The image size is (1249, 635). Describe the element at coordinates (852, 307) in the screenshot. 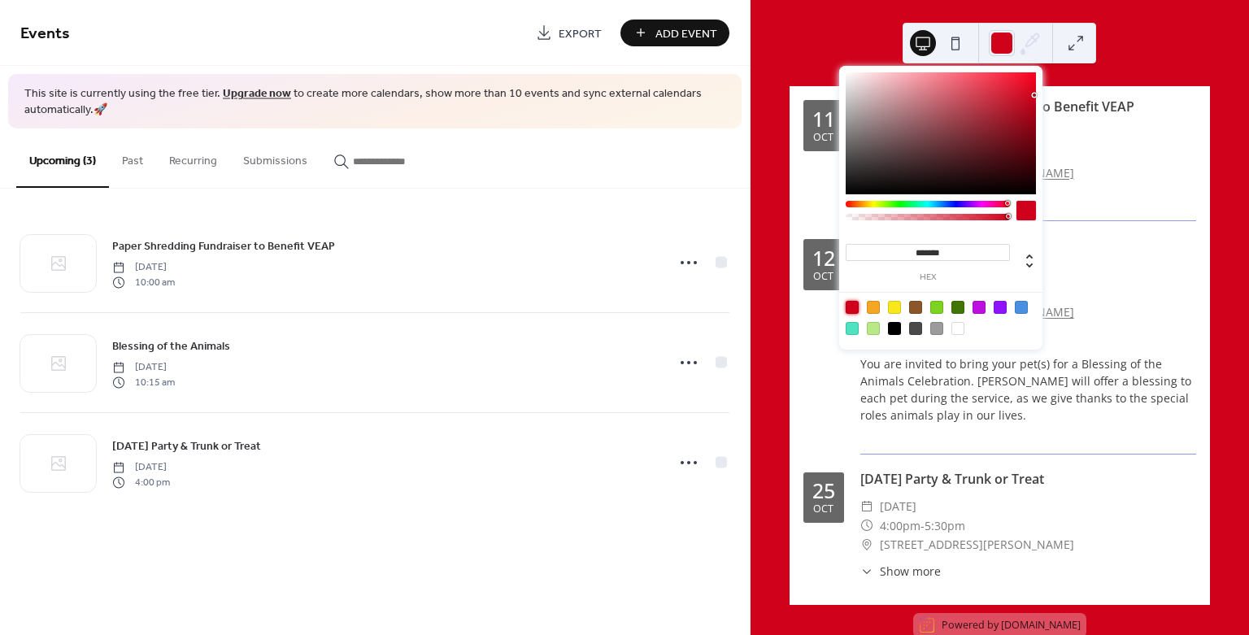

I see `div: #D0021B` at that location.